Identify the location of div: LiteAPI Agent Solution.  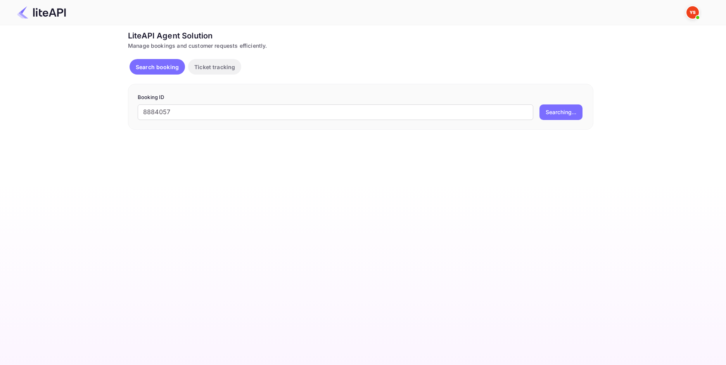
(361, 36).